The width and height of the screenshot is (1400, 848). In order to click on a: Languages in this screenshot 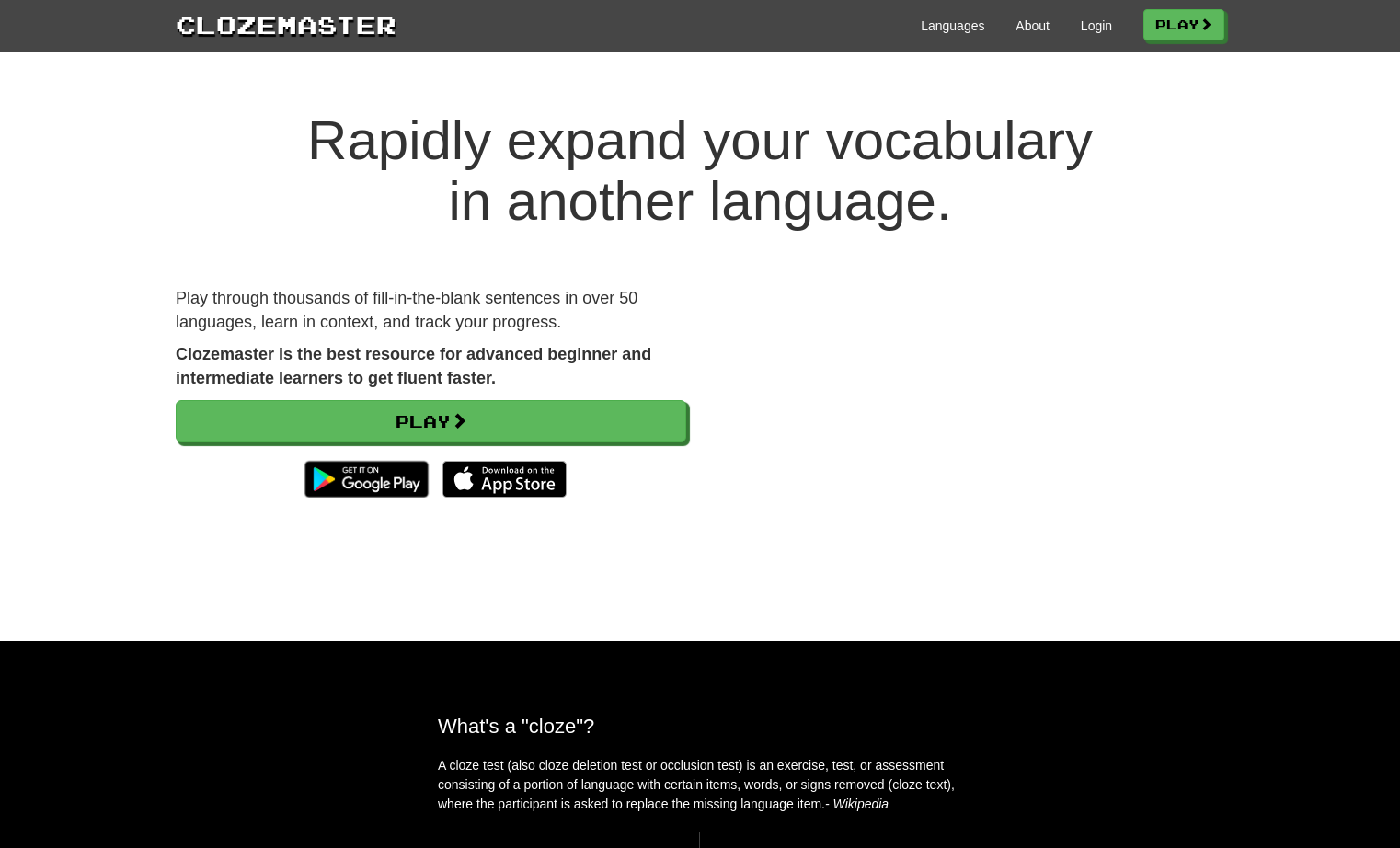, I will do `click(952, 26)`.